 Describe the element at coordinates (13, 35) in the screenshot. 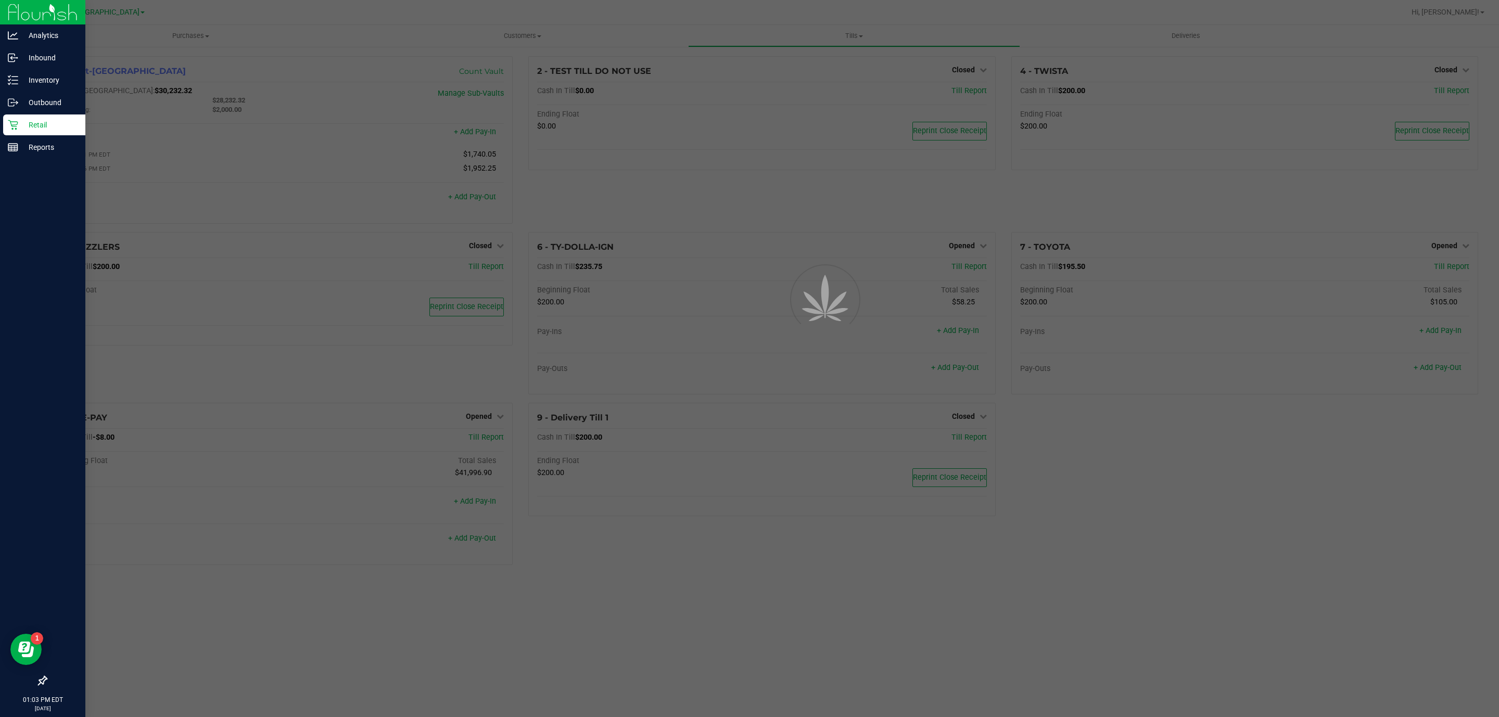

I see `inline-svg: Analytics` at that location.